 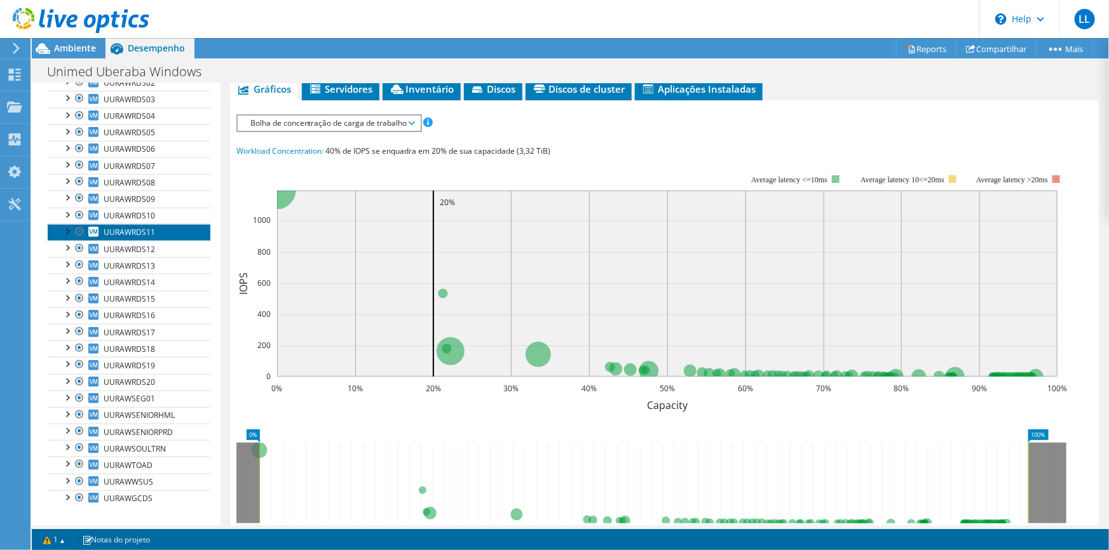 I want to click on a: UURAWRDS09, so click(x=129, y=199).